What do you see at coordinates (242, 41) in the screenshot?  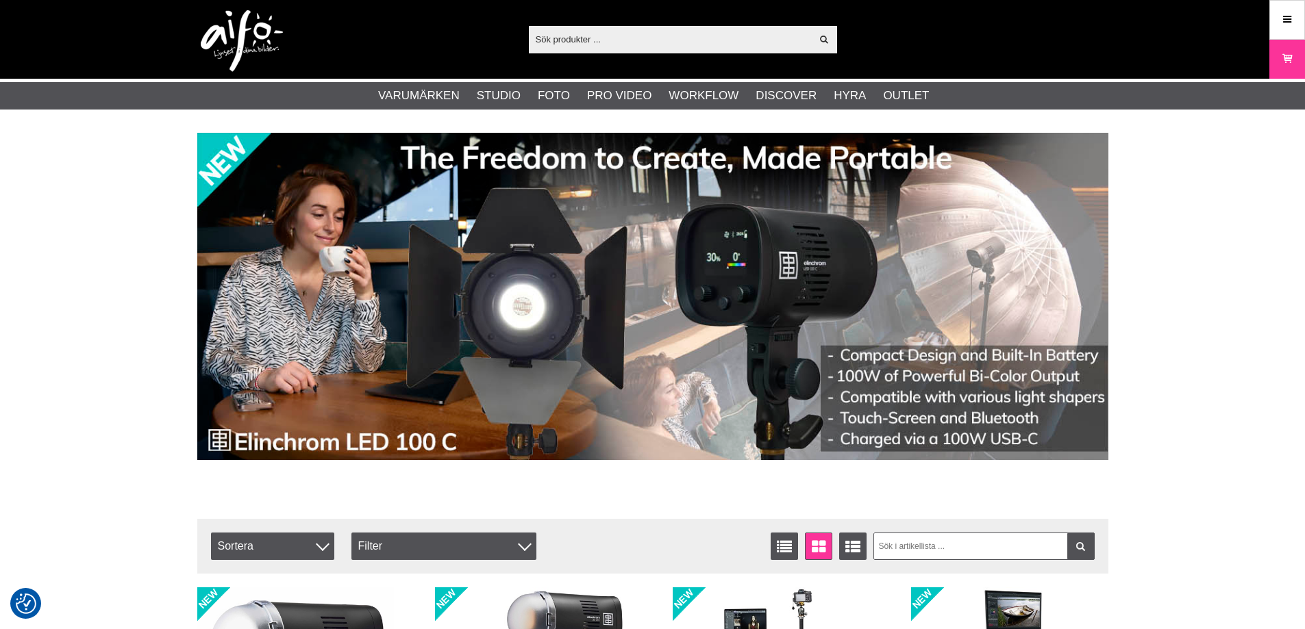 I see `img: logo.png` at bounding box center [242, 41].